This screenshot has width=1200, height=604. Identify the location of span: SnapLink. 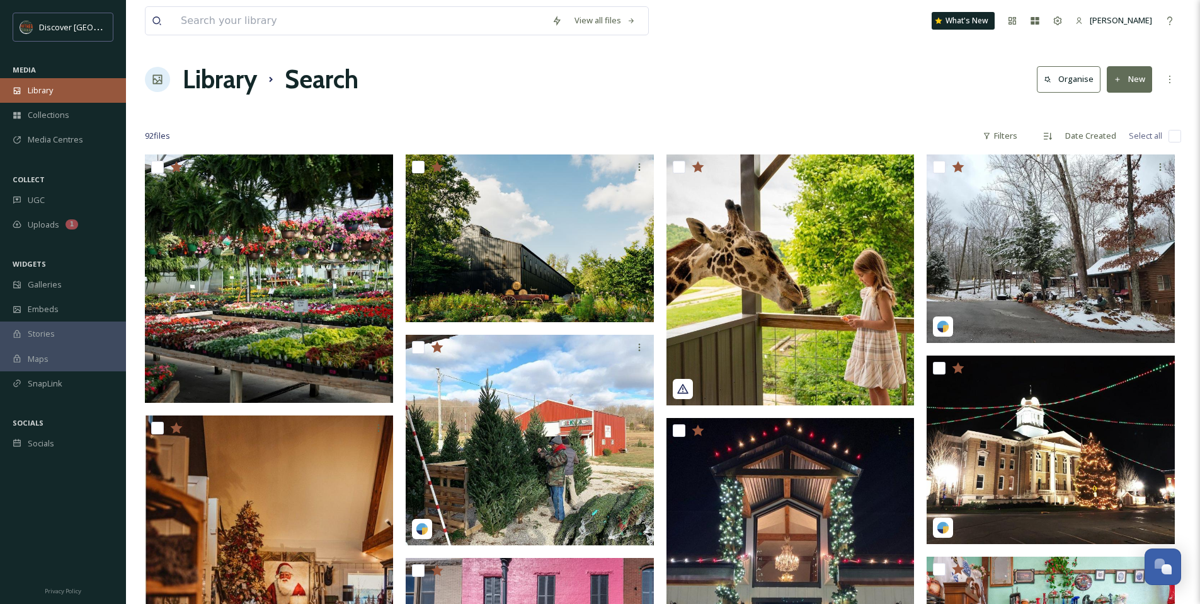
(45, 383).